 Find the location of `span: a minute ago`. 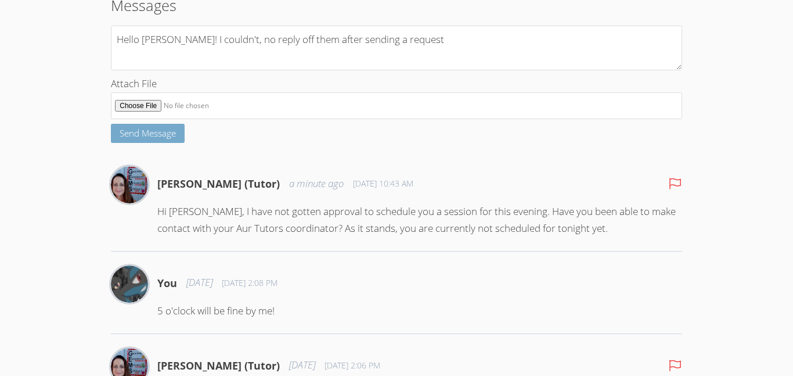

span: a minute ago is located at coordinates (316, 183).